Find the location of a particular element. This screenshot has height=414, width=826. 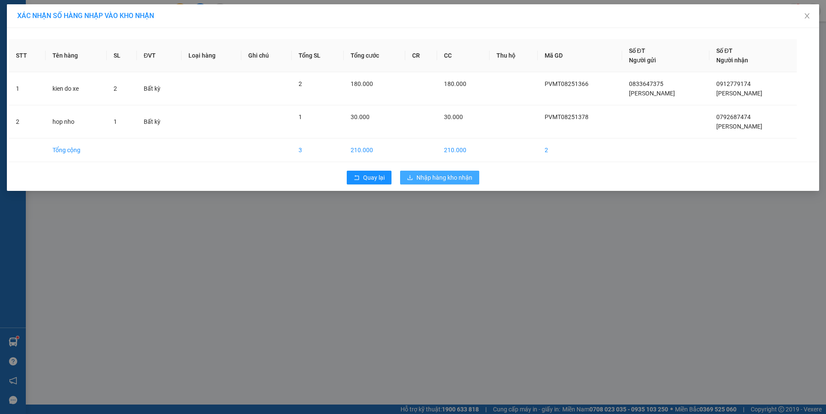

span: 0833647375 is located at coordinates (646, 84).